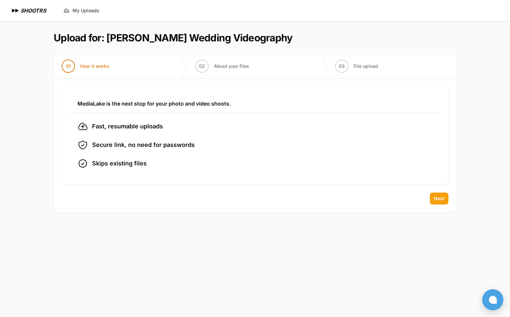 The width and height of the screenshot is (510, 317). Describe the element at coordinates (439, 199) in the screenshot. I see `button: Next` at that location.